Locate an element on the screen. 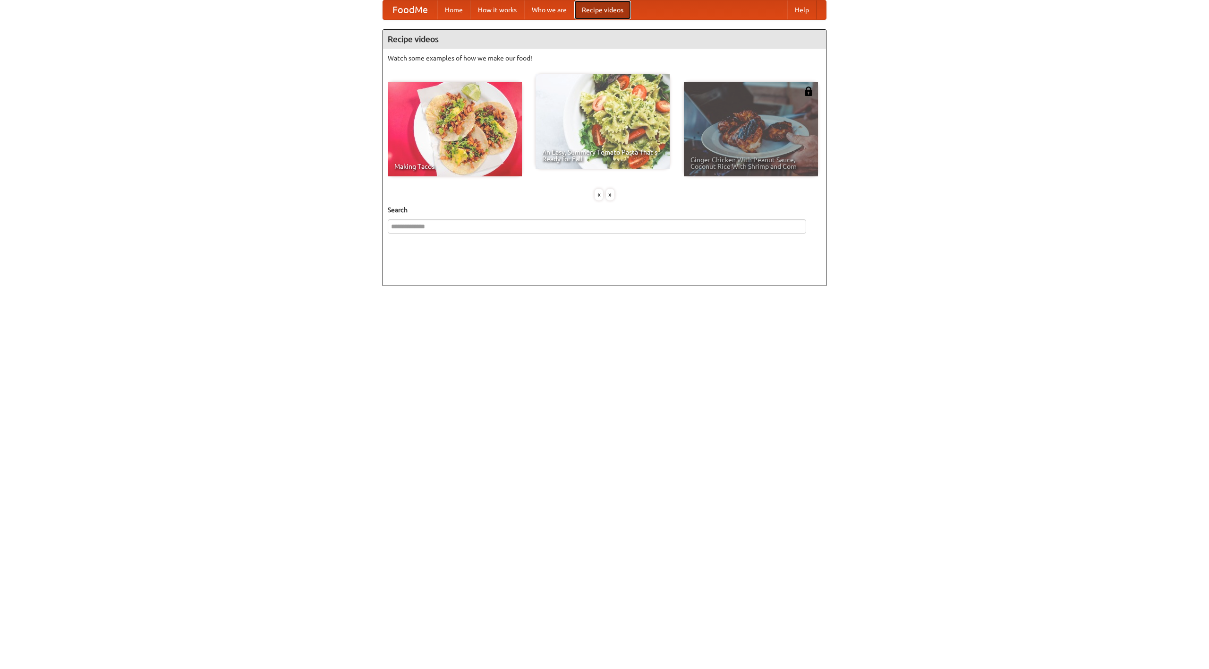 The height and width of the screenshot is (669, 1209). p: Watch some examples of how we make our food! is located at coordinates (605, 58).